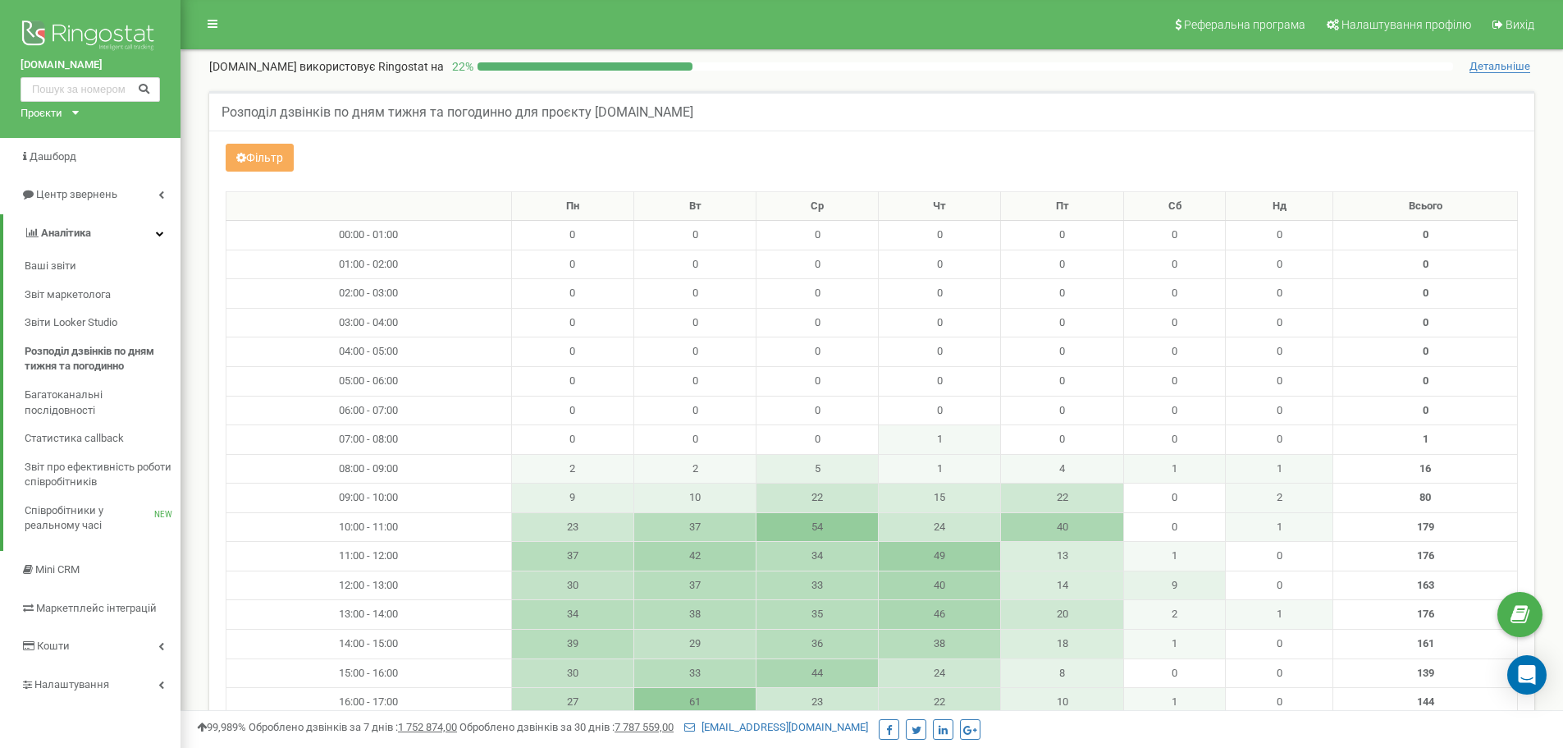 This screenshot has height=748, width=1563. Describe the element at coordinates (92, 233) in the screenshot. I see `a: Аналiтика` at that location.